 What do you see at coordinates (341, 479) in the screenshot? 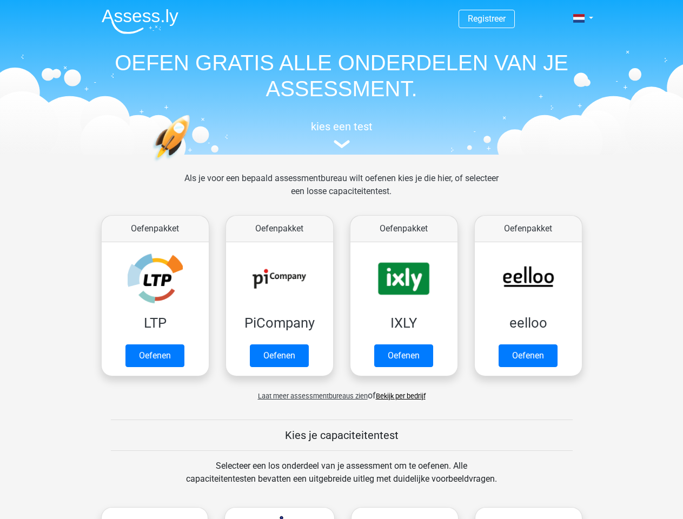
I see `div: Selecteer een los onderdeel van je assessment om te oefenen. Alle capaciteitentesten bevatten een...` at bounding box center [341, 479].